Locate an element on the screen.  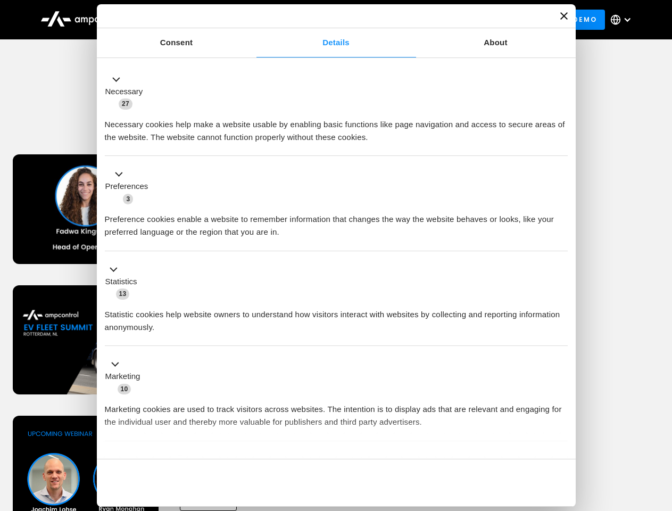
a: About is located at coordinates (496, 43).